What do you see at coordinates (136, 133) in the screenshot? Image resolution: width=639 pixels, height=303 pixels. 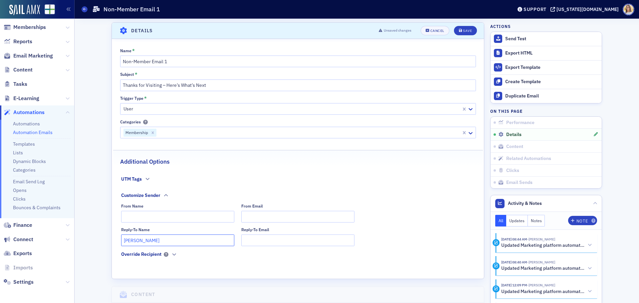 I see `div: Membership` at bounding box center [136, 133].